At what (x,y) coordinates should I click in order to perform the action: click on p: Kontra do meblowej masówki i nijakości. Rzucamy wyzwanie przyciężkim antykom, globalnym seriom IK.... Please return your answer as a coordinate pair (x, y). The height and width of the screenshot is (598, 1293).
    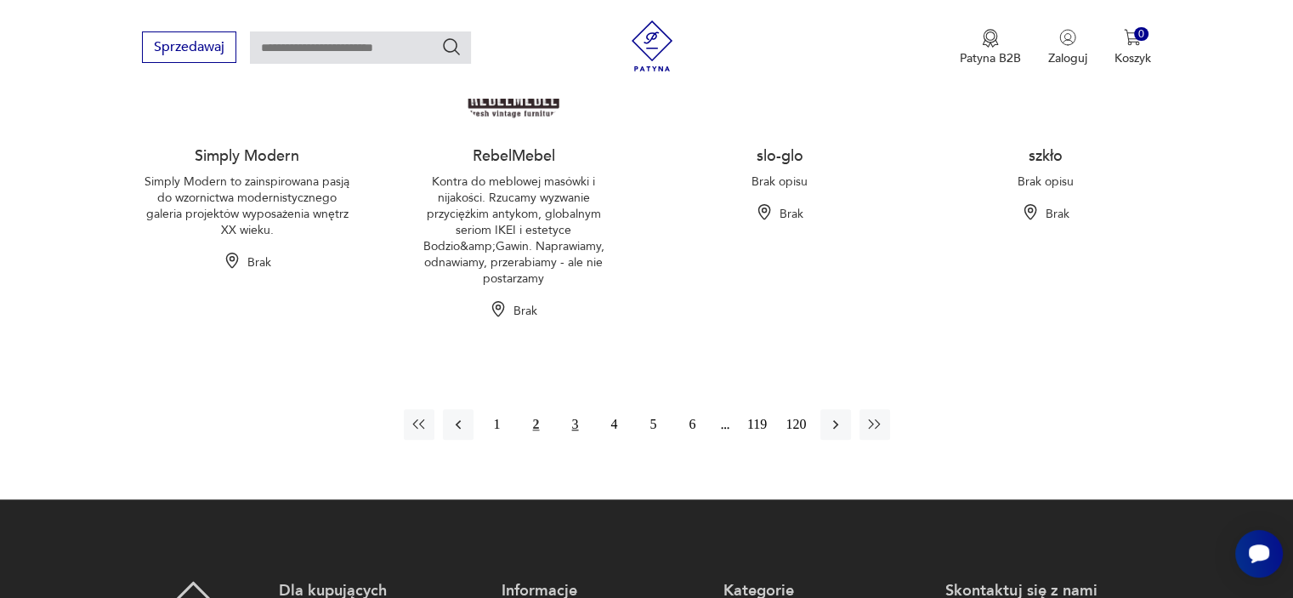
    Looking at the image, I should click on (513, 229).